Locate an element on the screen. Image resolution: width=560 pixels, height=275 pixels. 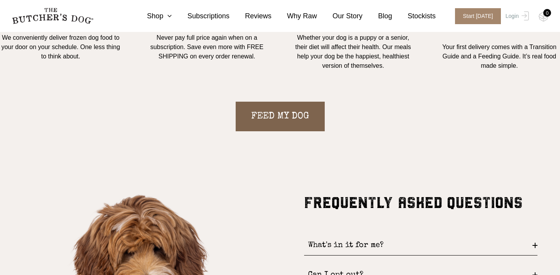
div: 0 is located at coordinates (547, 13).